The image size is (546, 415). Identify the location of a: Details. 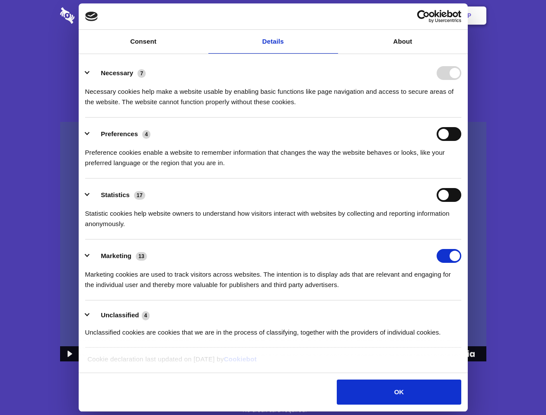
(273, 42).